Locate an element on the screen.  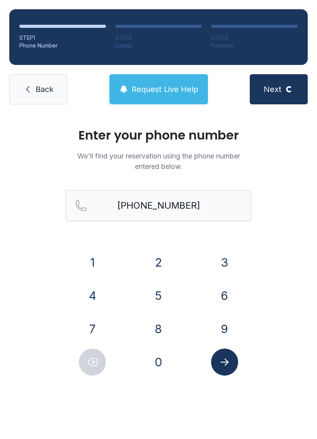
div: STEP 1 is located at coordinates (63, 38).